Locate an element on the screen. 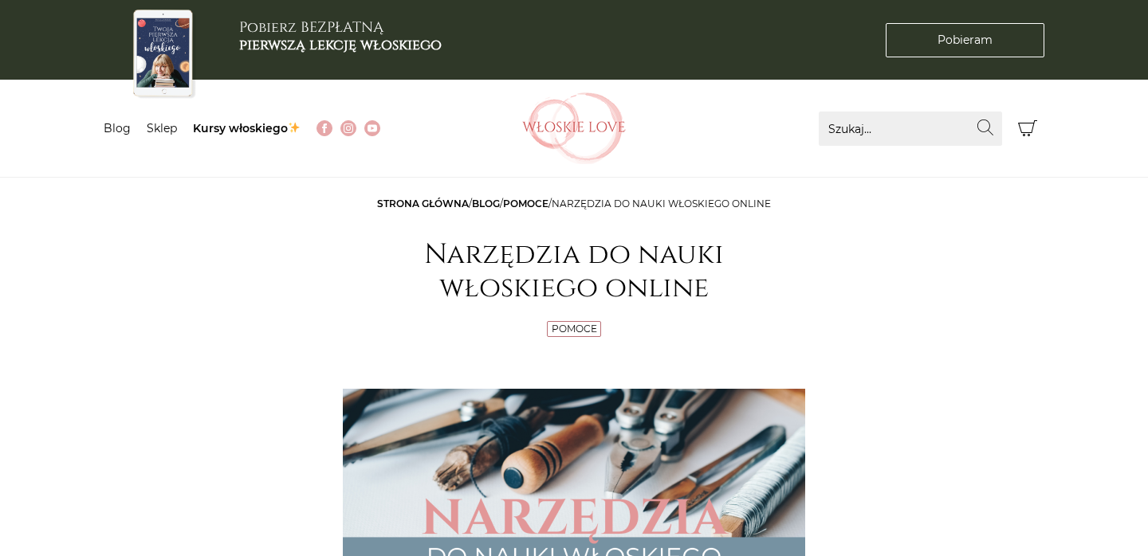 This screenshot has width=1148, height=556. span: Narzędzia do nauki włoskiego online is located at coordinates (661, 203).